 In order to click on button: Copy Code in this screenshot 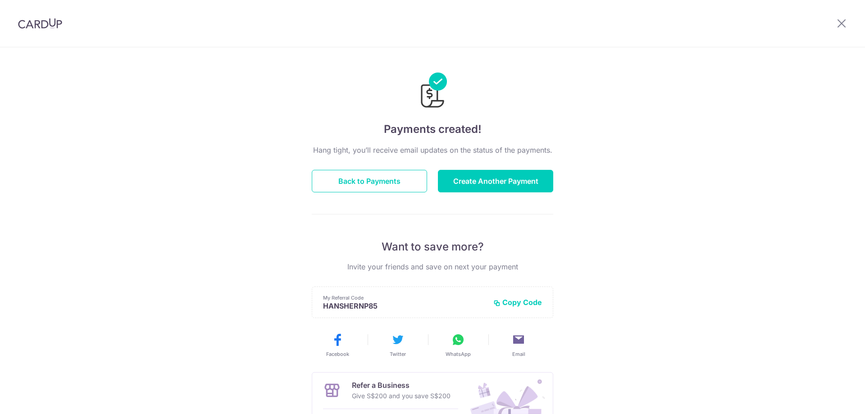, I will do `click(517, 302)`.